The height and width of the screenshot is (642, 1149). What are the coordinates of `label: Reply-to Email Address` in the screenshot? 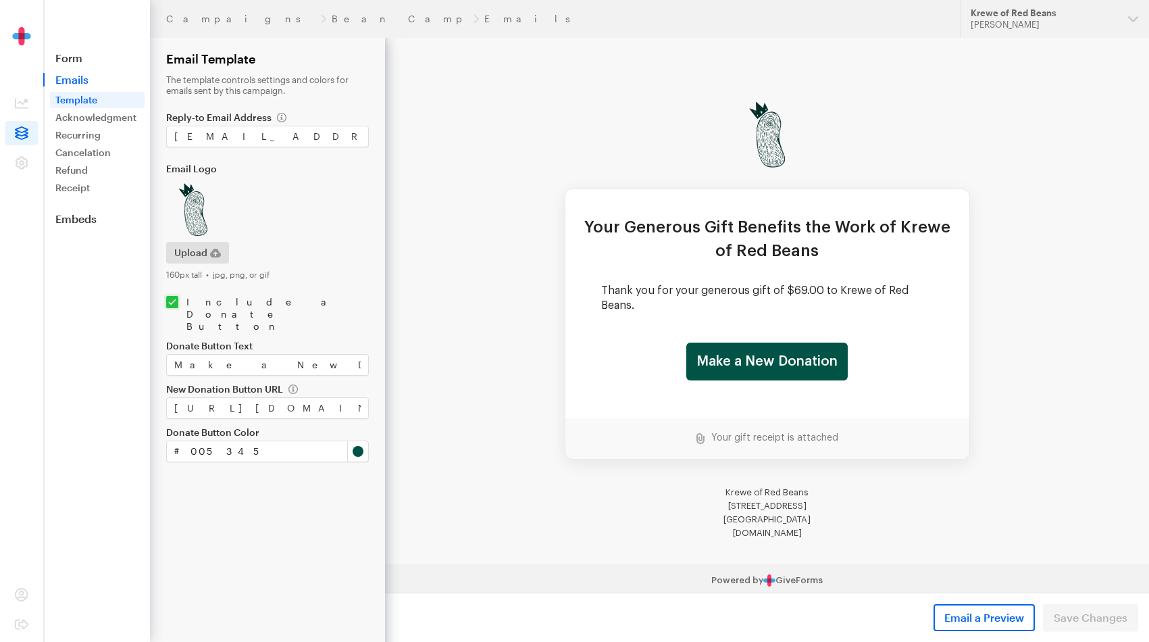 It's located at (268, 118).